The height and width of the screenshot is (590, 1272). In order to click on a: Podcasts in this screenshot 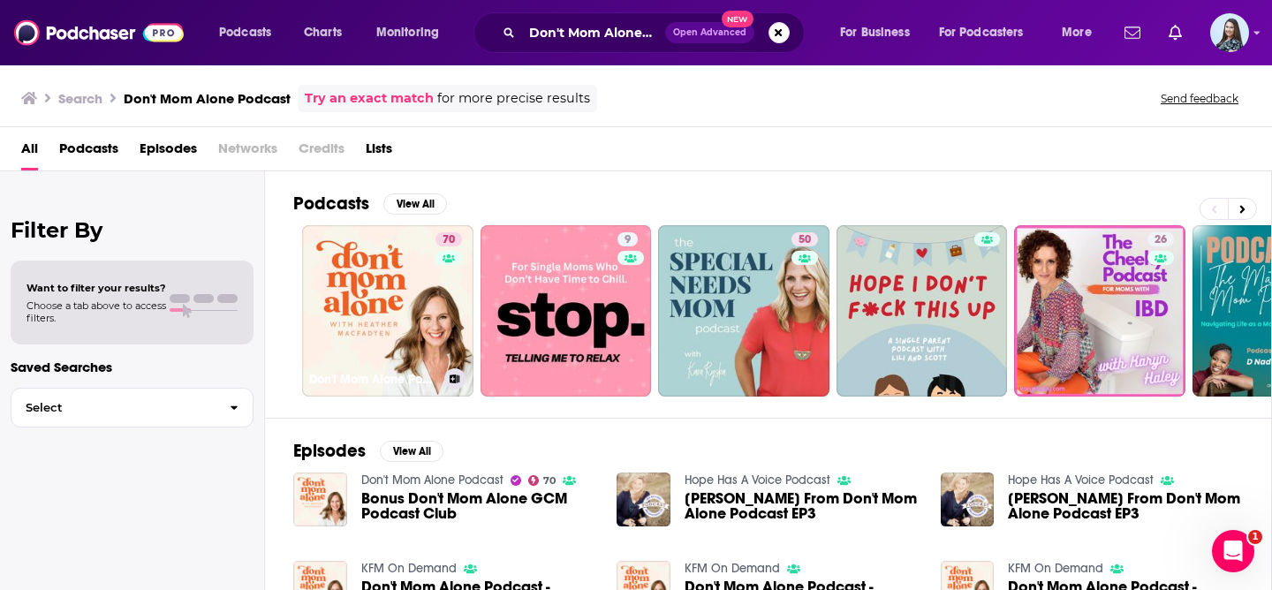, I will do `click(88, 152)`.